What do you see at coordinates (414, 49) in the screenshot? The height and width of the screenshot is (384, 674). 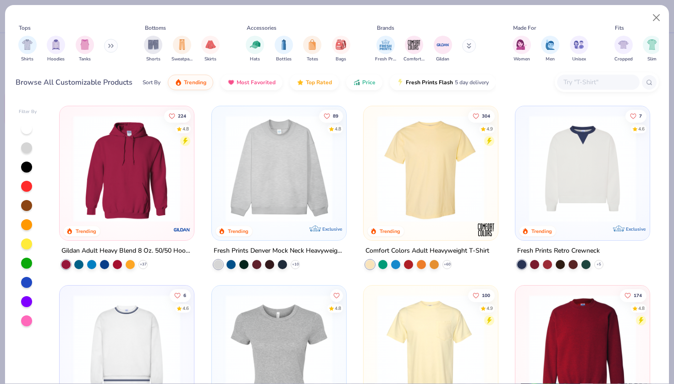 I see `div: filter for Comfort Colors` at bounding box center [414, 49].